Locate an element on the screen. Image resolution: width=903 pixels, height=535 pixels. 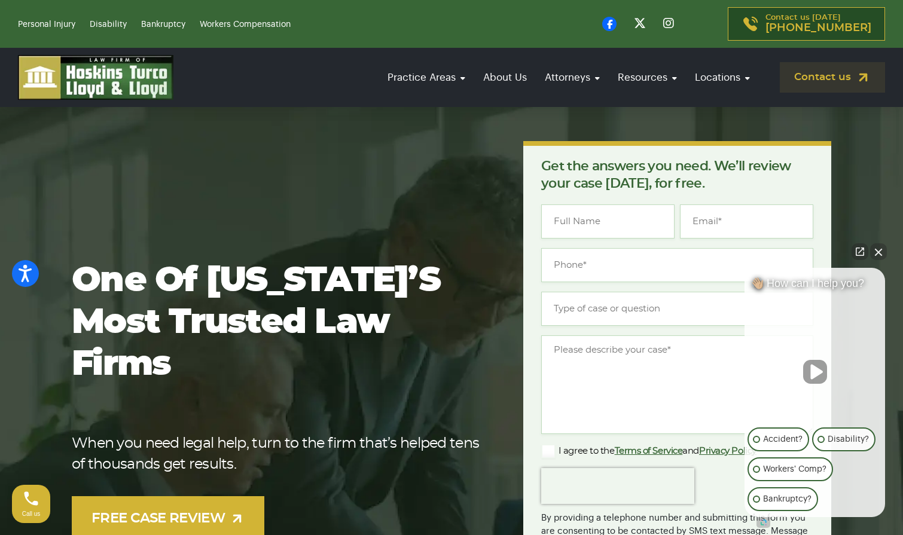
p: Disability? is located at coordinates (848, 440).